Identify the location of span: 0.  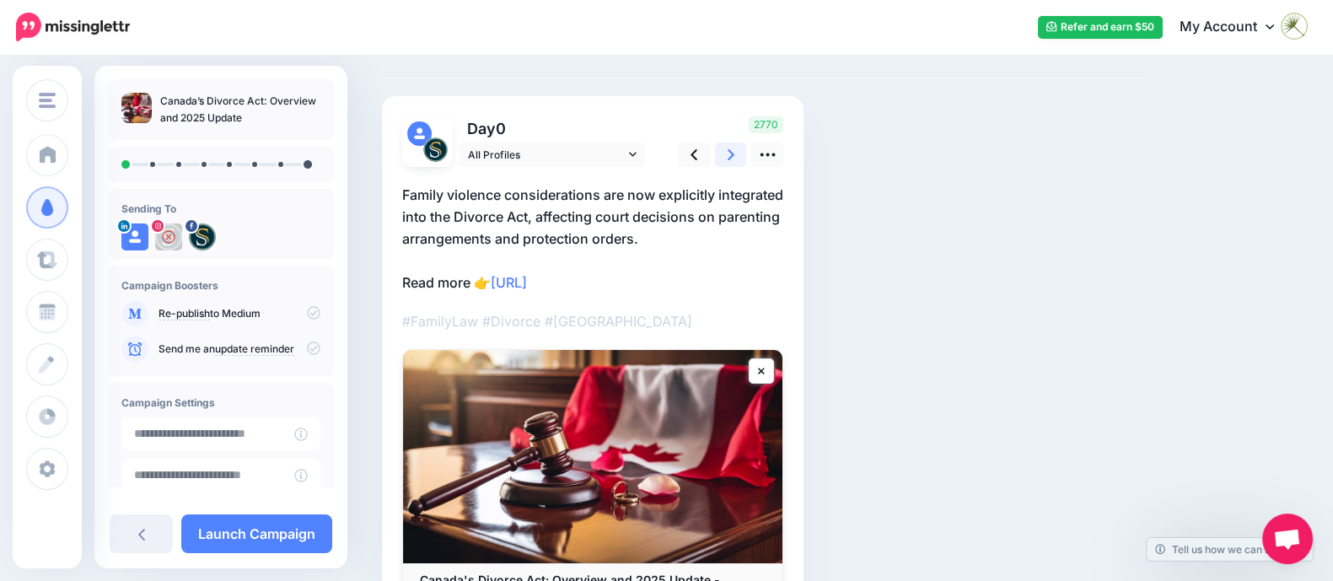
(501, 128).